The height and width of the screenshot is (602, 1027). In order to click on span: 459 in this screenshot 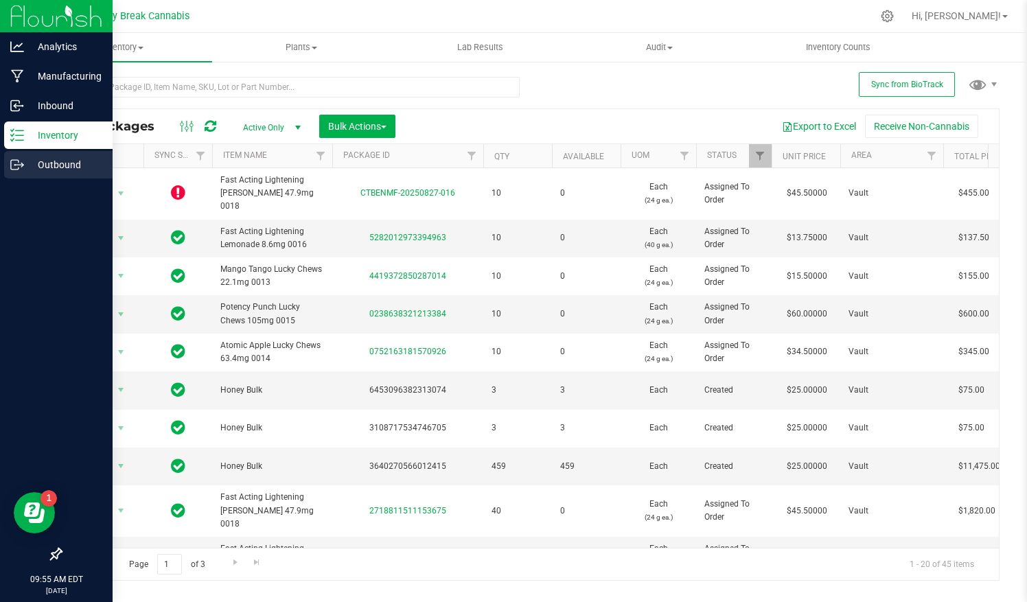, I will do `click(518, 466)`.